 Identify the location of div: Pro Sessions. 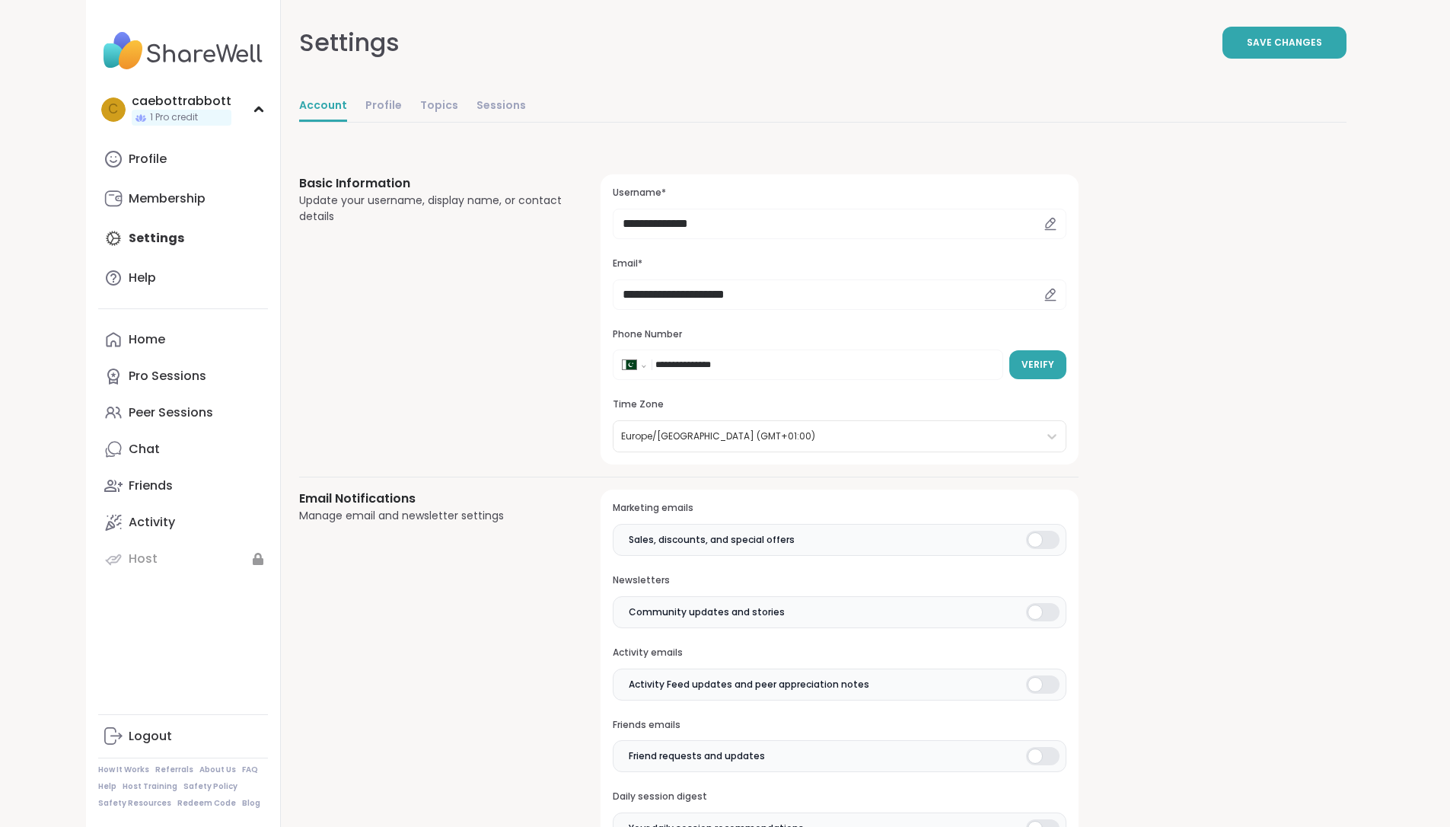
(168, 376).